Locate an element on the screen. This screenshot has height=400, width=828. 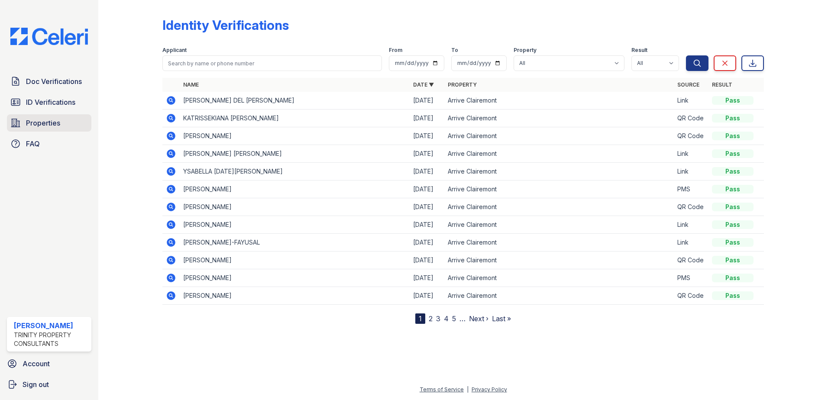
input: Search by name or phone number is located at coordinates (272, 63).